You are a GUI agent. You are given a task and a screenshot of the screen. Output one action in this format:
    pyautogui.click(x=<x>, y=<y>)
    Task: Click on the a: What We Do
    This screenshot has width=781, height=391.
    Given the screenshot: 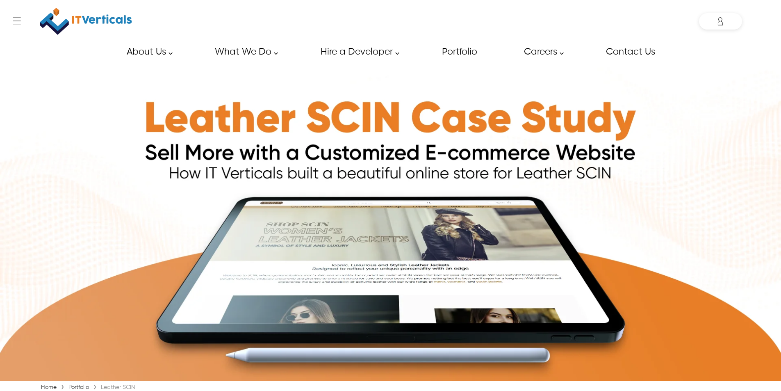 What is the action you would take?
    pyautogui.click(x=244, y=52)
    